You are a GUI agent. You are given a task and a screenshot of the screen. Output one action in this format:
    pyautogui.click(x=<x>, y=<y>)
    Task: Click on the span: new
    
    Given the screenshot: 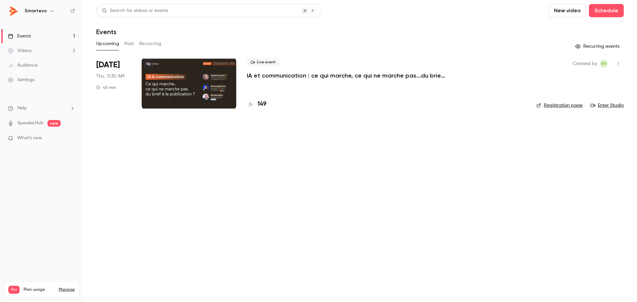 What is the action you would take?
    pyautogui.click(x=54, y=123)
    